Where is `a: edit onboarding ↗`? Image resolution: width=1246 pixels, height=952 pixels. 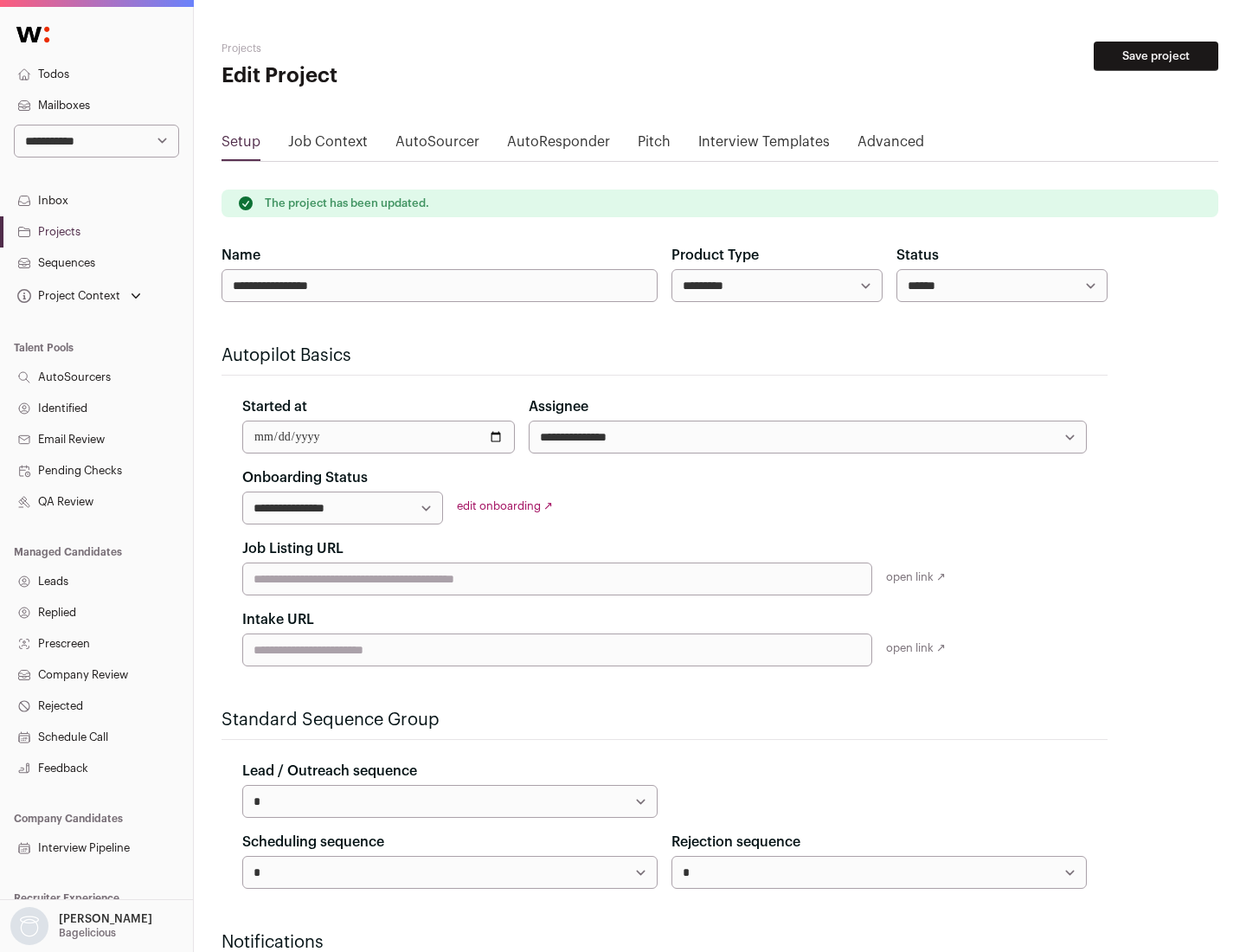
a: edit onboarding ↗ is located at coordinates (504, 505).